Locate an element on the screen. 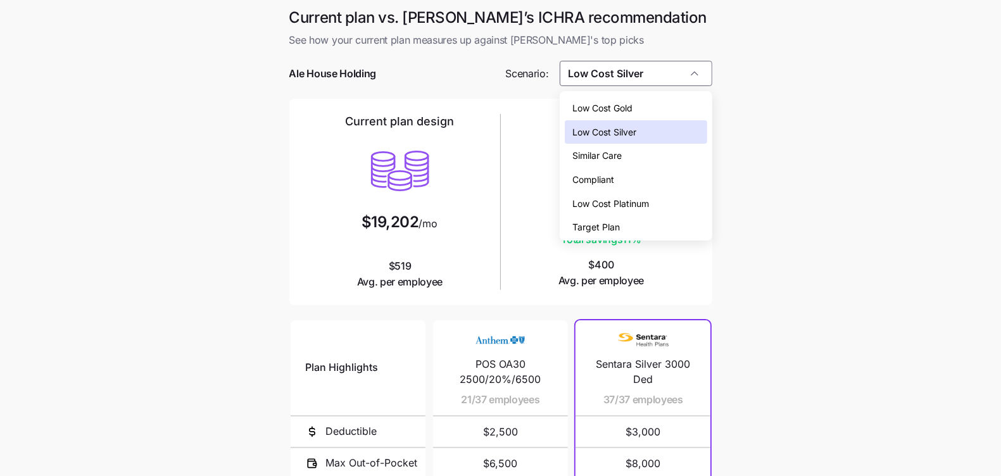 The height and width of the screenshot is (476, 1001). span: Low Cost Silver is located at coordinates (604, 132).